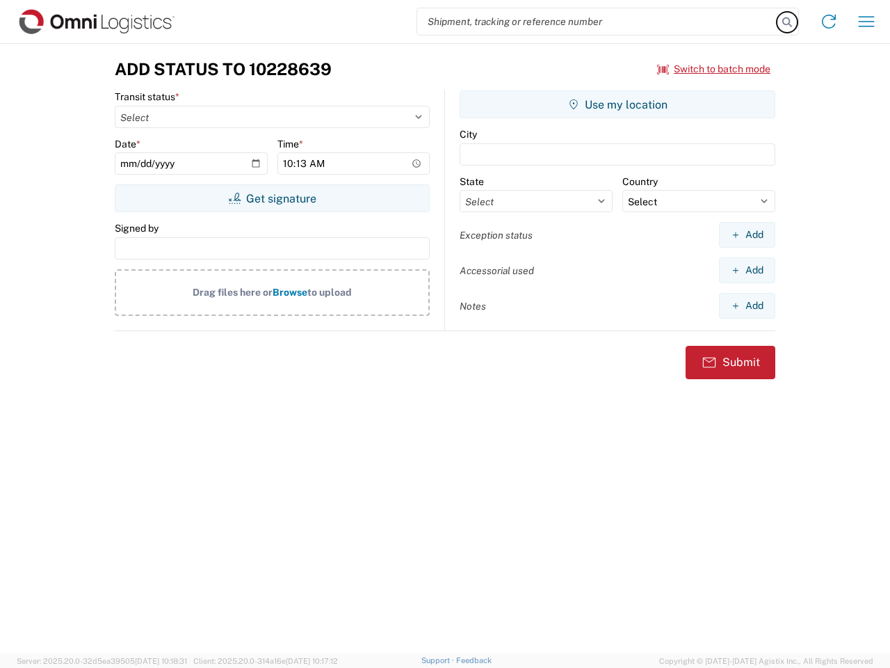  I want to click on label: State, so click(471, 181).